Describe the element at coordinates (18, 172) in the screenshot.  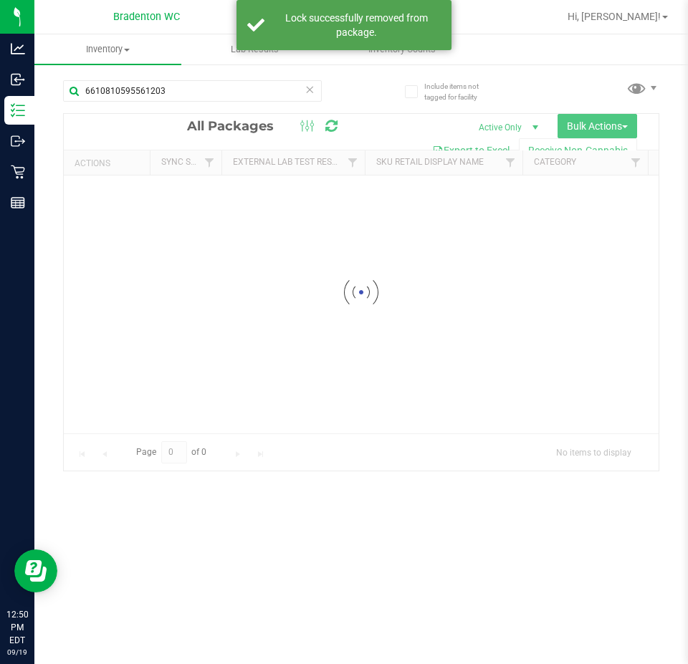
I see `inline-svg: Retail` at that location.